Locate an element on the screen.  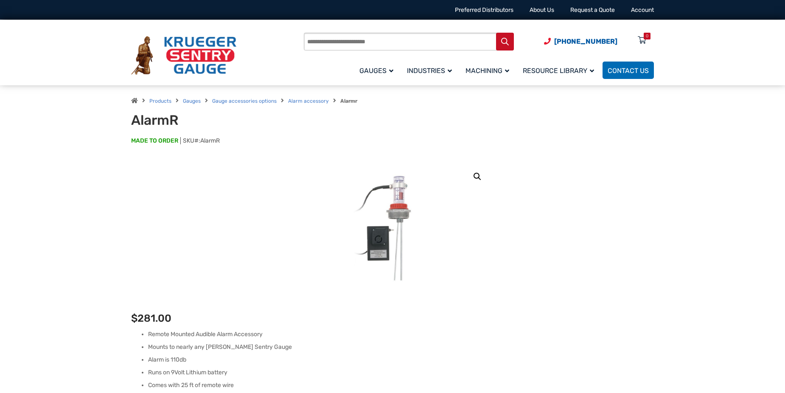
a: View full-screen image gallery is located at coordinates (477, 176).